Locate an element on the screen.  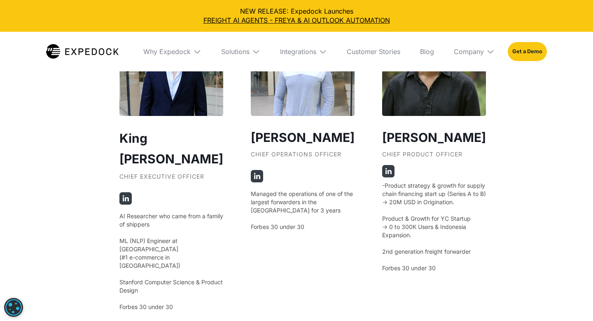
p: -Product strategy & growth for supply chain financing start up (Series A to B) -> 20M USD in Orig... is located at coordinates (434, 227).